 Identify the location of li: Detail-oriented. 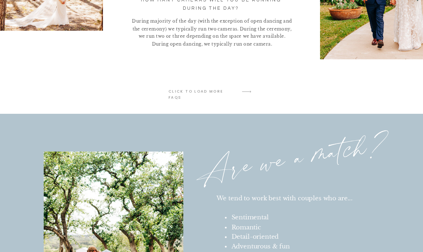
(318, 236).